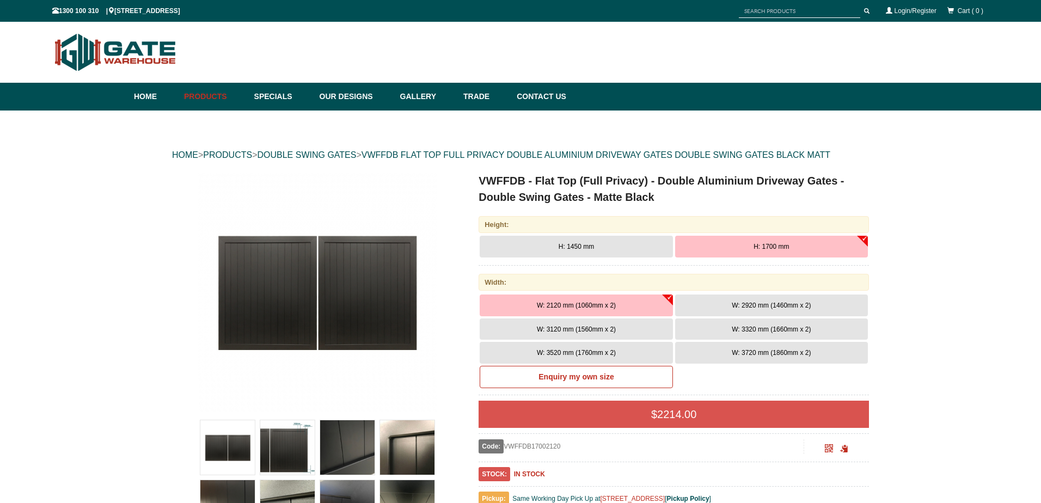 This screenshot has width=1041, height=503. I want to click on button: W: 3720 mm (1860mm x 2), so click(771, 353).